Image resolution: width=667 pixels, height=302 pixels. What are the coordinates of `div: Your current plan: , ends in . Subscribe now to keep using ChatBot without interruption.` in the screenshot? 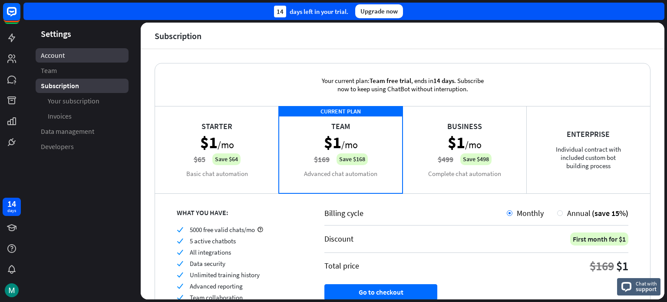 It's located at (403, 85).